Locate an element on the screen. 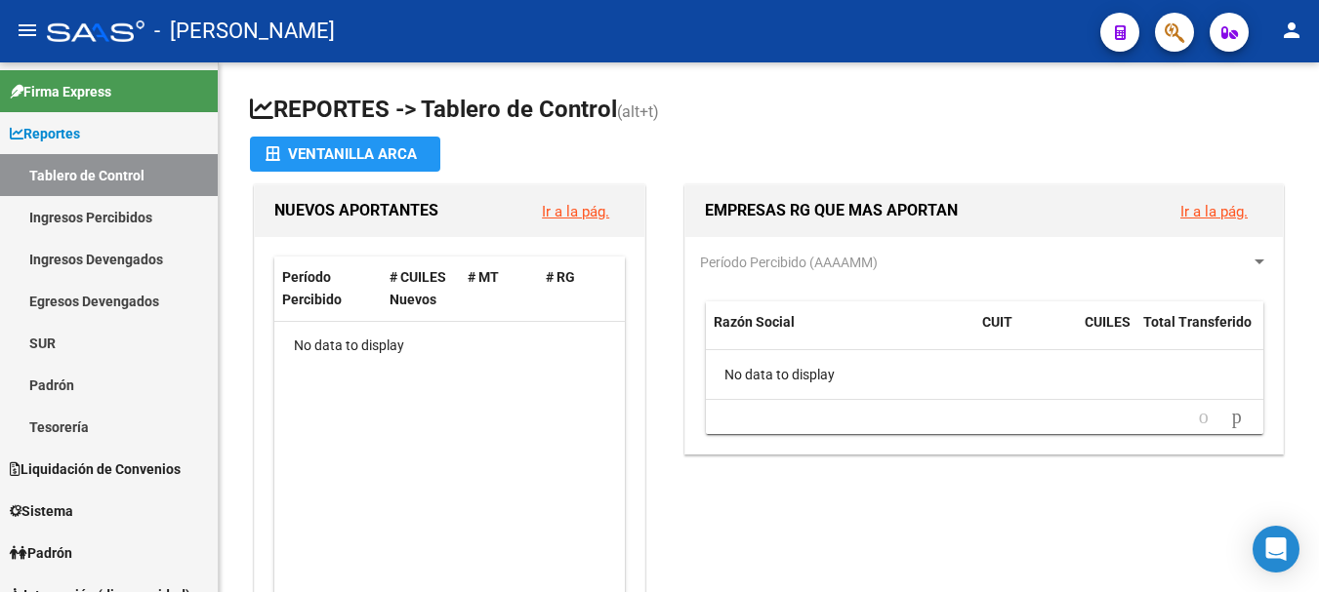 This screenshot has width=1319, height=592. span: Firma Express is located at coordinates (61, 92).